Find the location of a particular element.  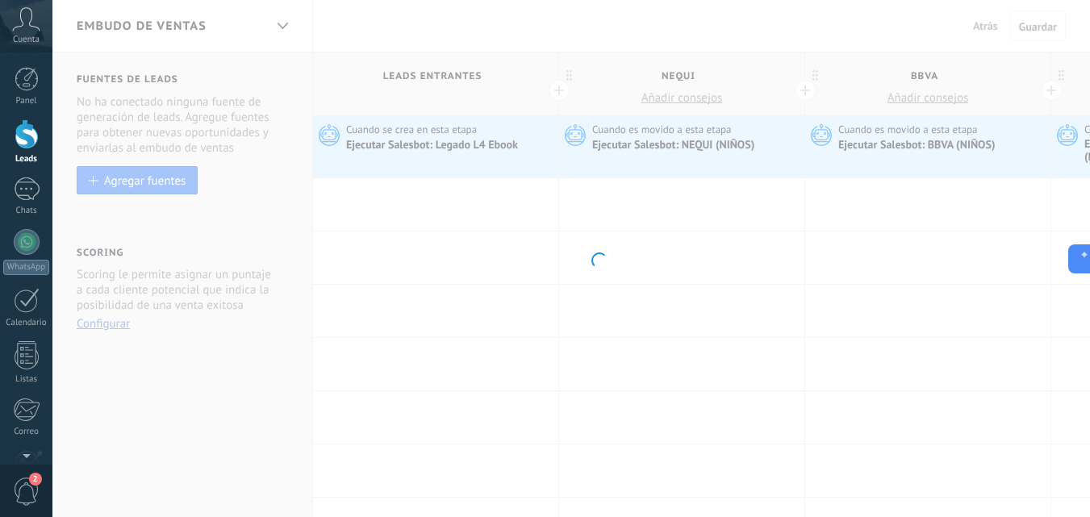

div: Listas is located at coordinates (27, 379).